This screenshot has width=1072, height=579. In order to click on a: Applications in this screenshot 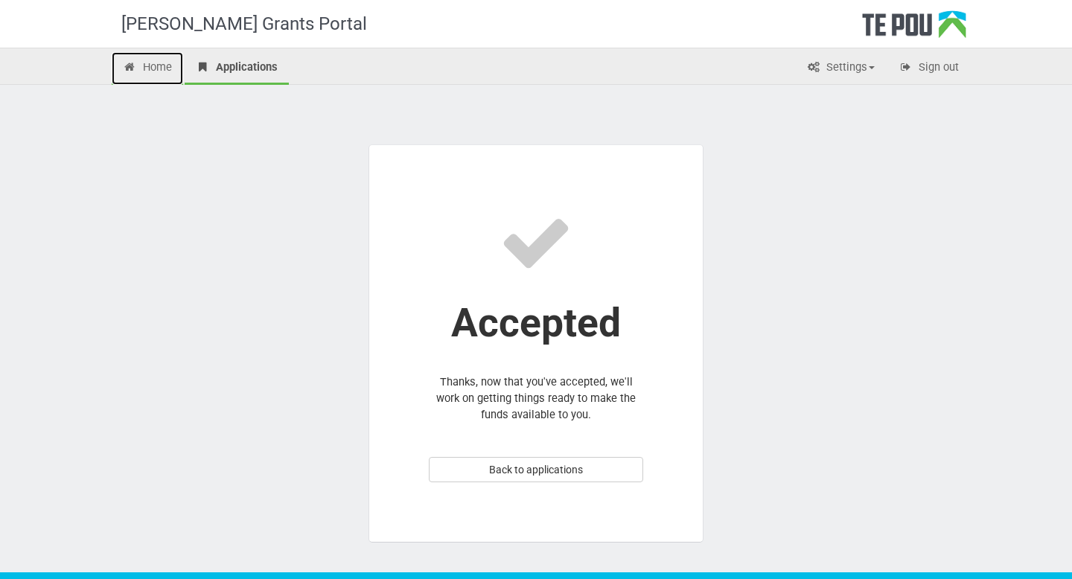, I will do `click(237, 68)`.